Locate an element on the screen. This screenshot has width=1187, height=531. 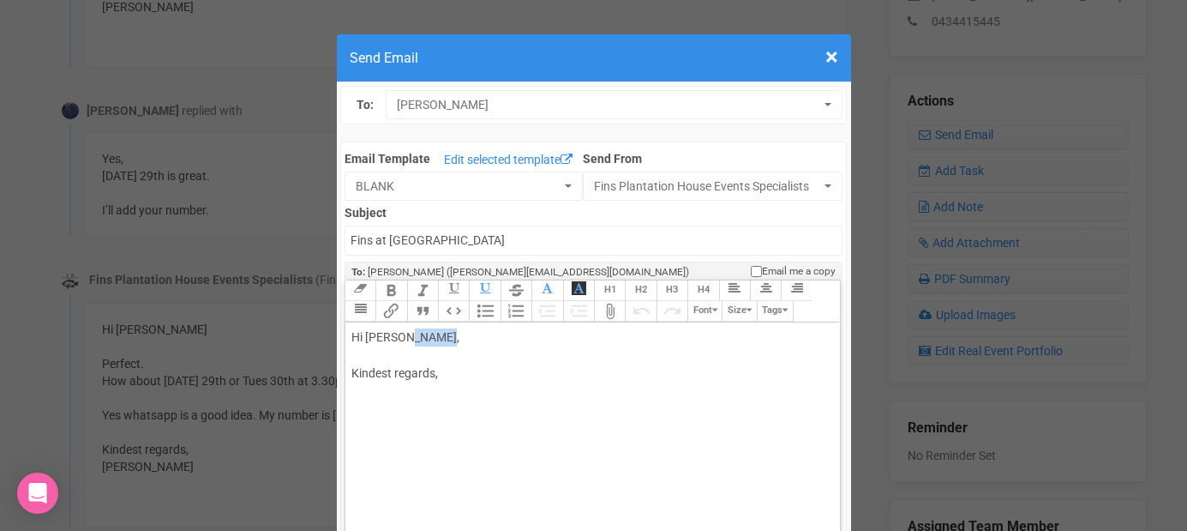
label: Send From is located at coordinates (713, 157).